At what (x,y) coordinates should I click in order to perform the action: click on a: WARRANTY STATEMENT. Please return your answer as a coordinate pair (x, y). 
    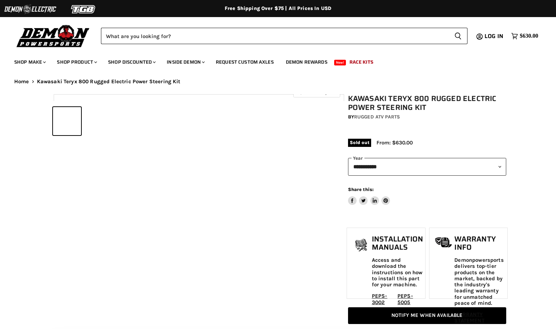
    Looking at the image, I should click on (469, 317).